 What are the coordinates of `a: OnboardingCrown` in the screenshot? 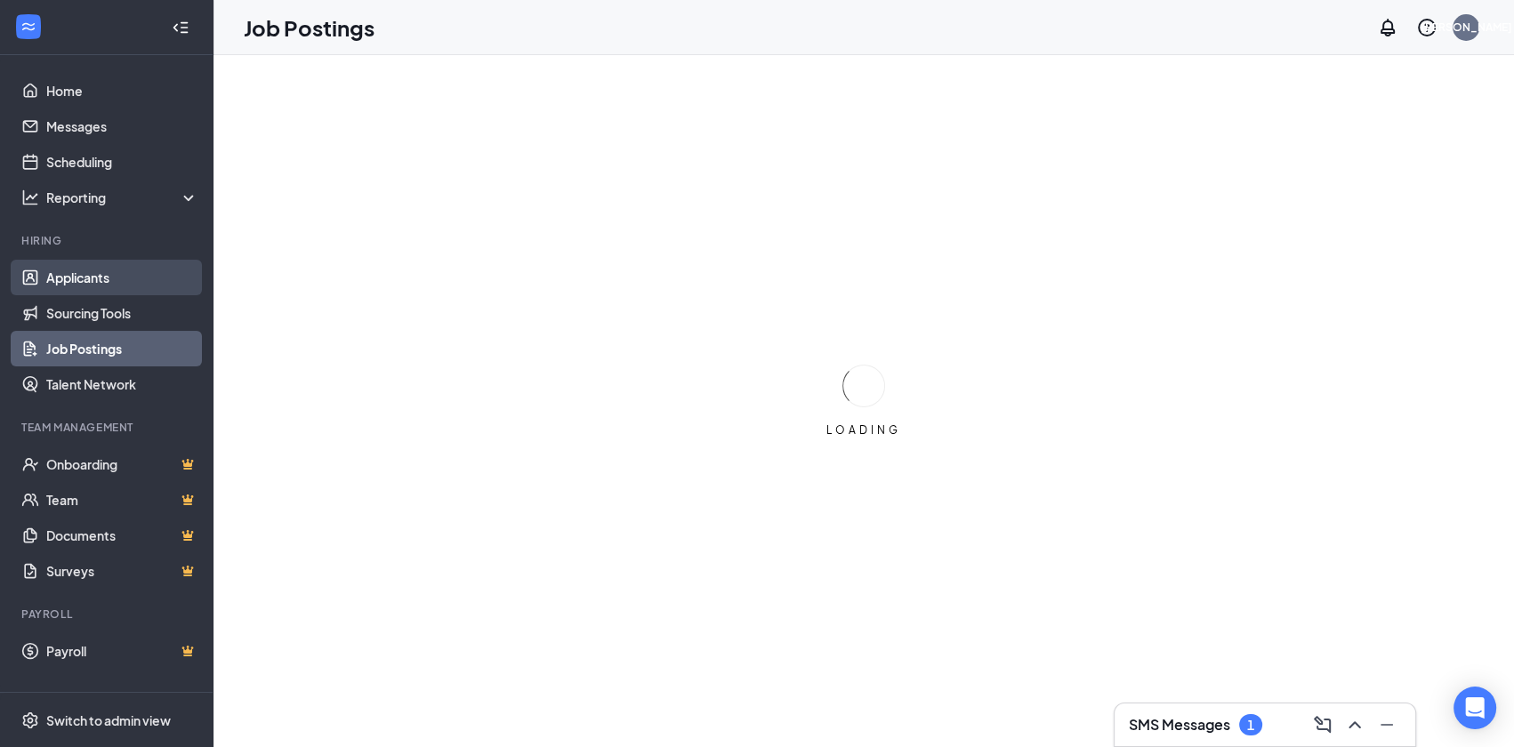 It's located at (122, 464).